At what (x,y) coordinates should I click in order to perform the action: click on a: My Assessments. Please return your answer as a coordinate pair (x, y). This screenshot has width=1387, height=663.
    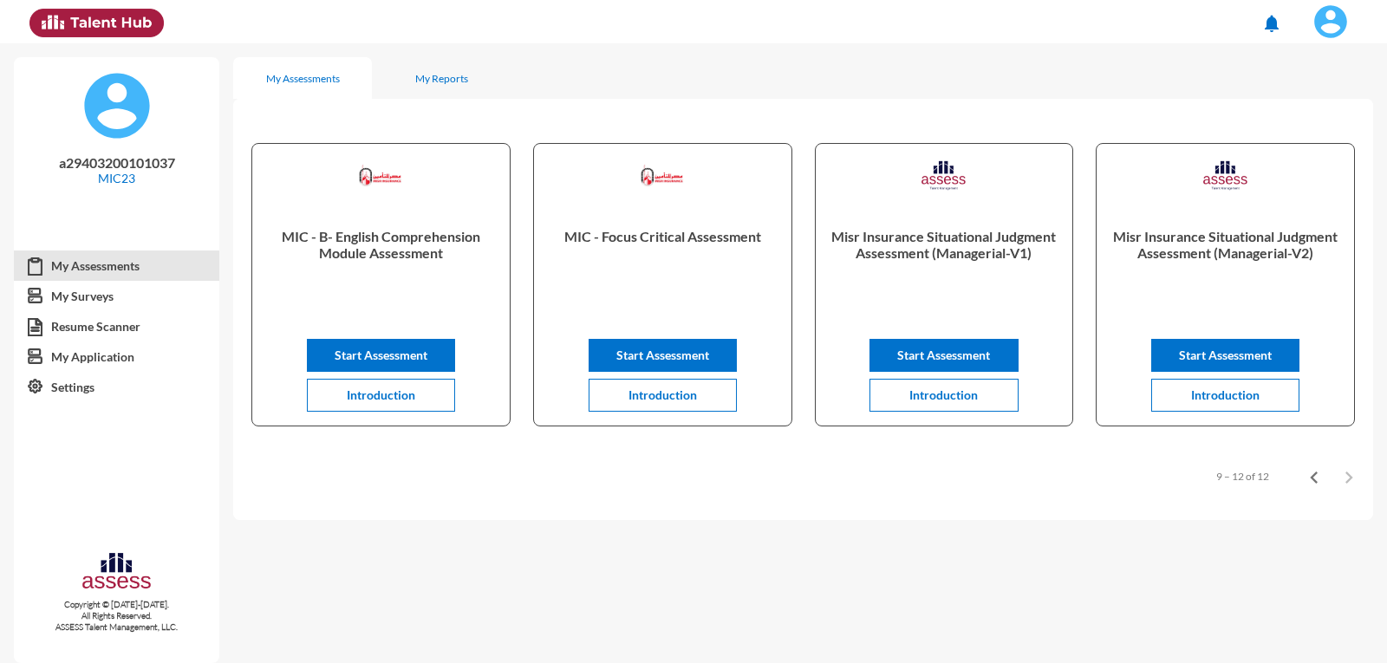
    Looking at the image, I should click on (116, 266).